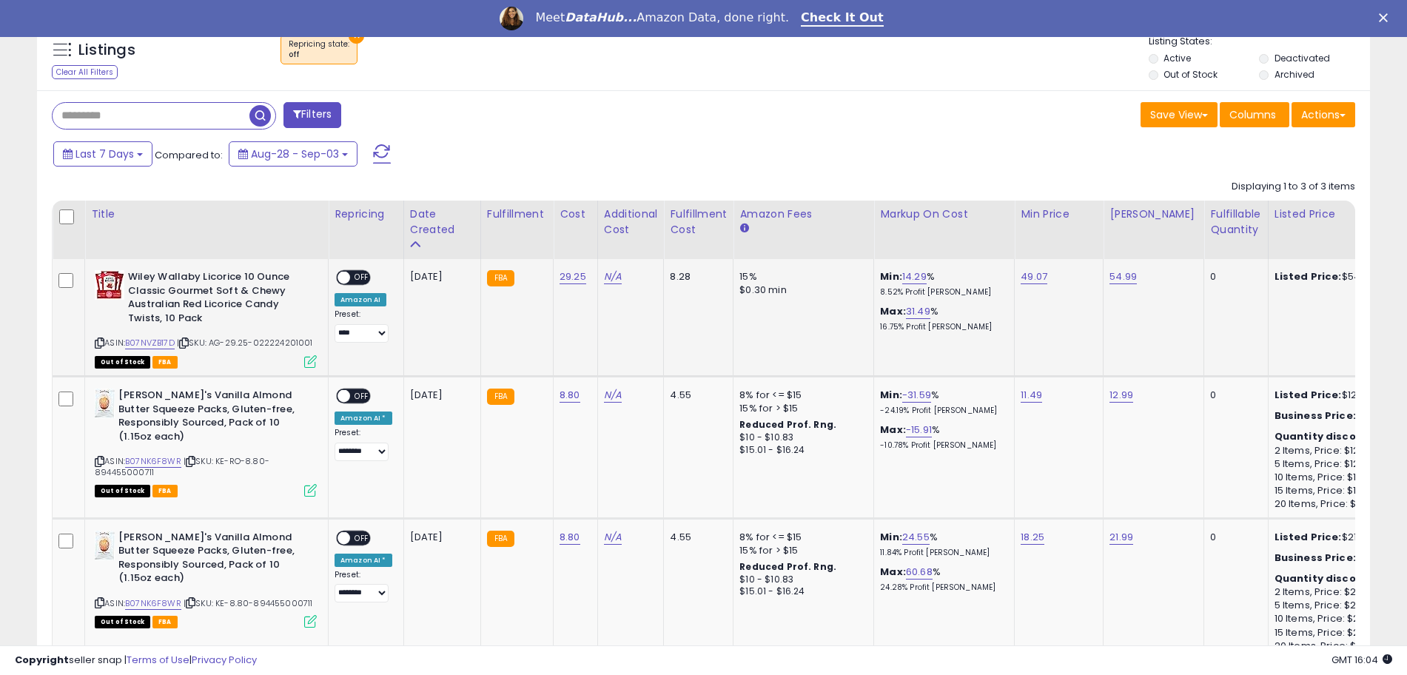 This screenshot has width=1407, height=675. Describe the element at coordinates (1336, 277) in the screenshot. I see `div: $54.99` at that location.